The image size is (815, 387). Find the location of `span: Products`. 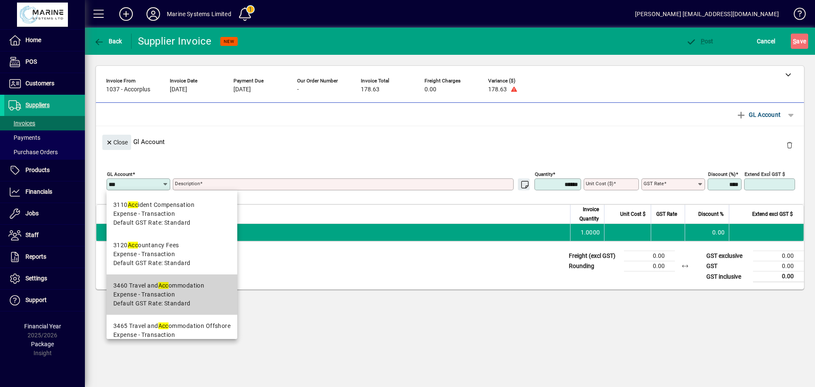

span: Products is located at coordinates (37, 170).